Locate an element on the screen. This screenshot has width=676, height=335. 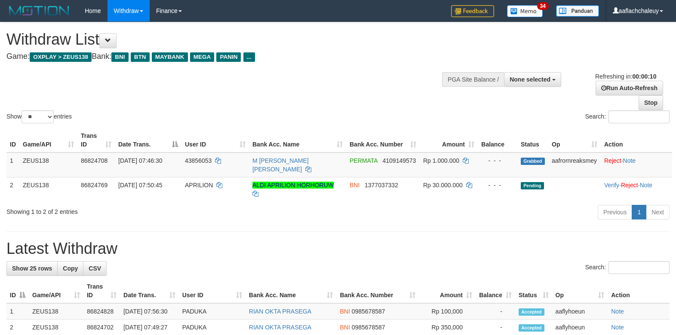
a: Stop is located at coordinates (650, 103).